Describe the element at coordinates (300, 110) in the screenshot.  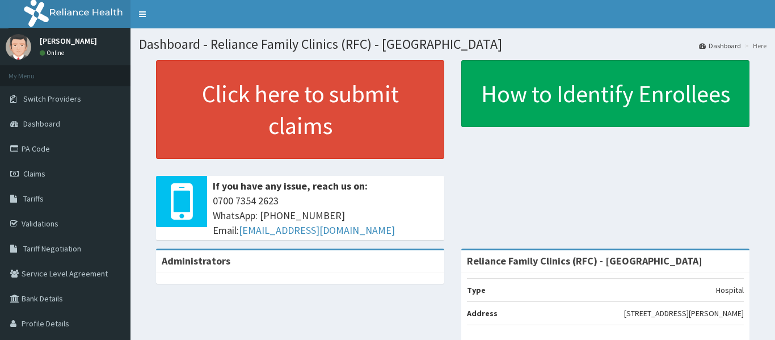
I see `a: Click here to submit claims` at that location.